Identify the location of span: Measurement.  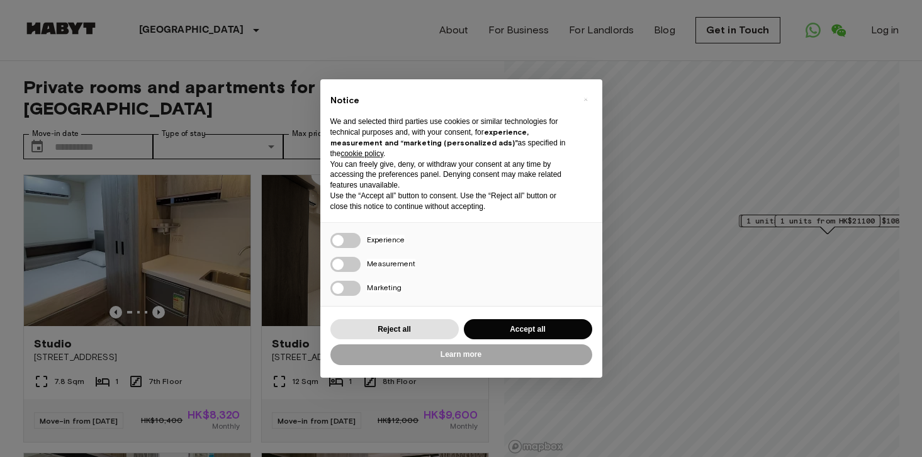
(391, 263).